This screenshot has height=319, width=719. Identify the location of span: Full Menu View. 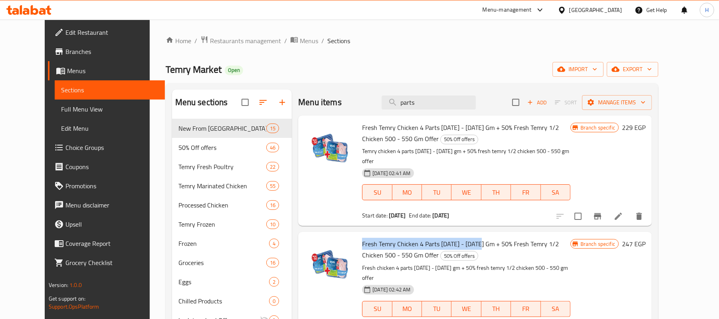
(110, 109).